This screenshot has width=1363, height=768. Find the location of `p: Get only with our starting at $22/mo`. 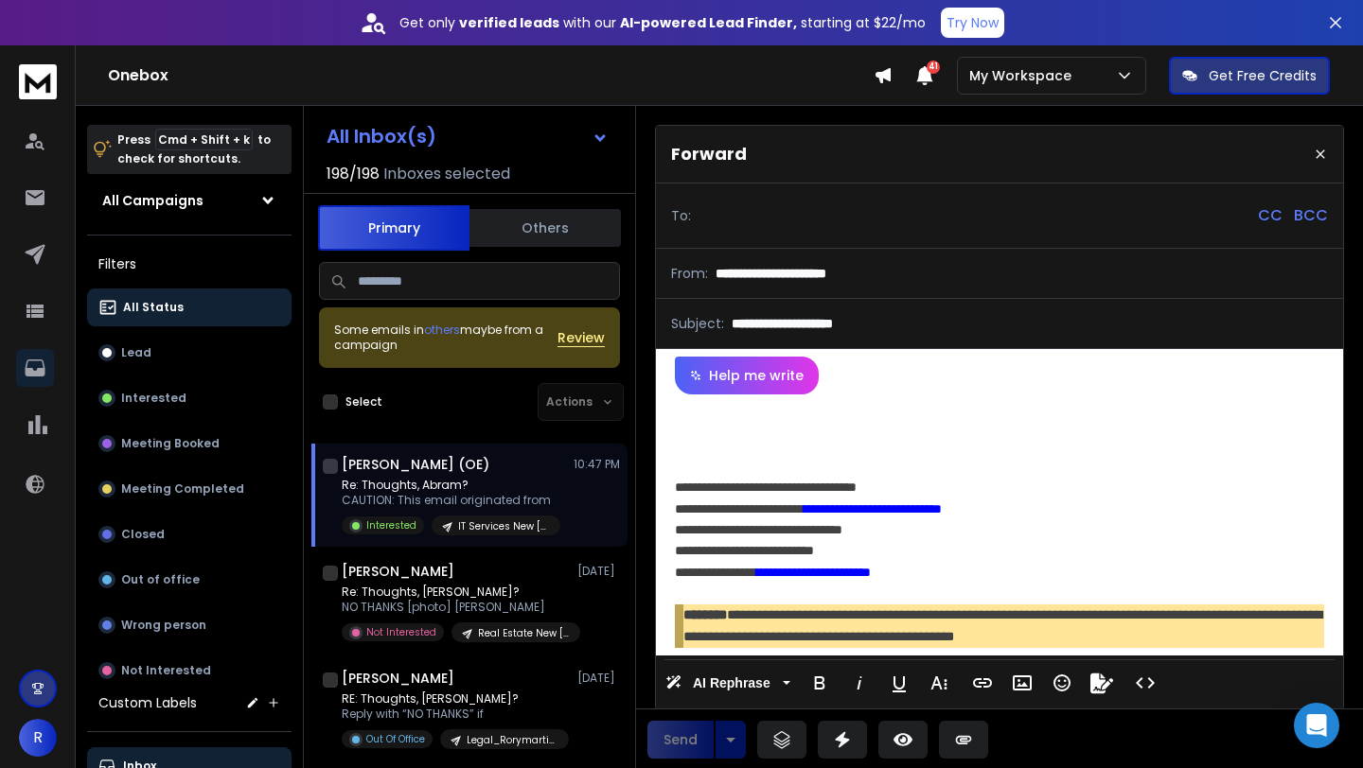

p: Get only with our starting at $22/mo is located at coordinates (662, 23).